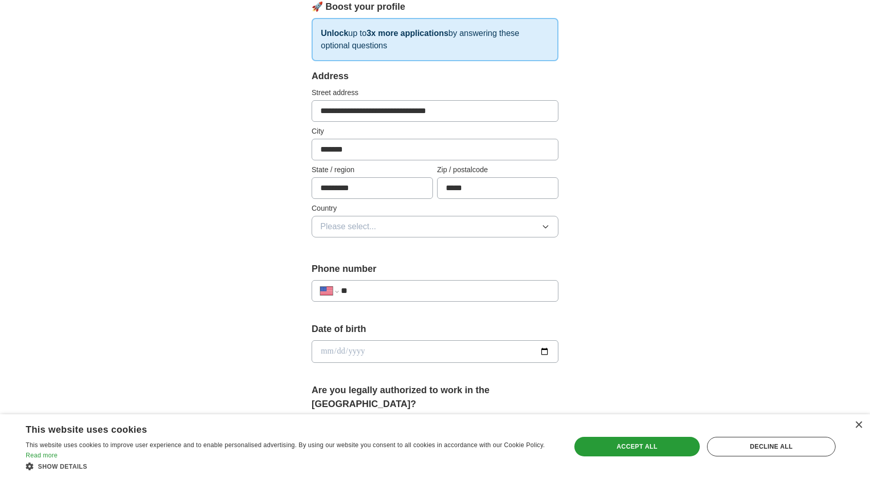  What do you see at coordinates (290, 466) in the screenshot?
I see `div: Show details` at bounding box center [290, 466].